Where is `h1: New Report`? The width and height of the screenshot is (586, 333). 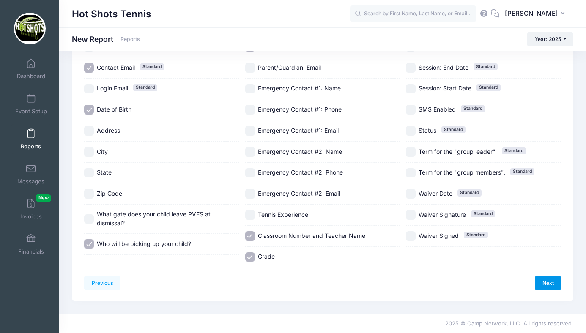 h1: New Report is located at coordinates (106, 39).